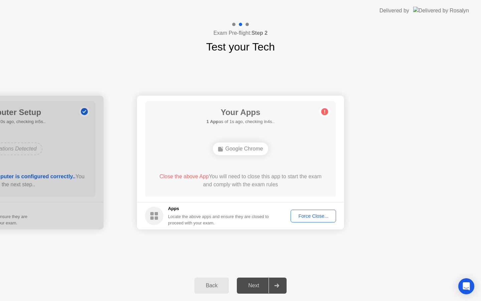 This screenshot has height=301, width=481. Describe the element at coordinates (212, 285) in the screenshot. I see `div: Back` at that location.